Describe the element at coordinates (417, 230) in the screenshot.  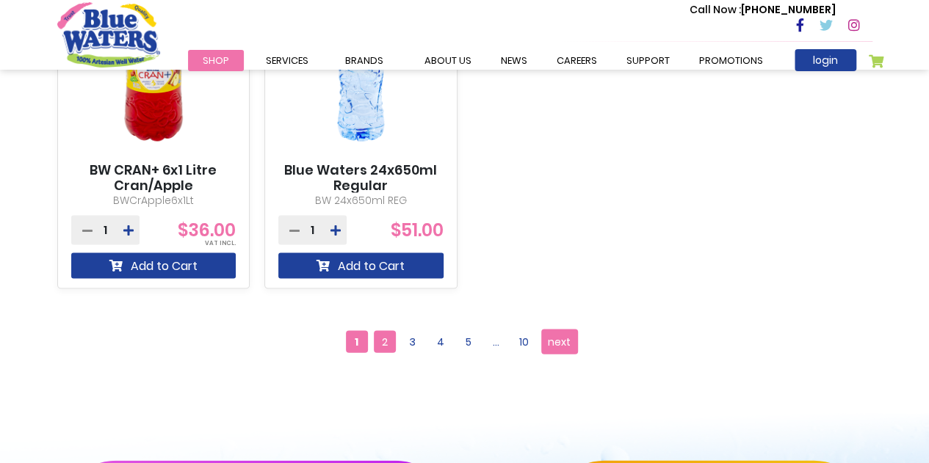
I see `span: $51.00` at that location.